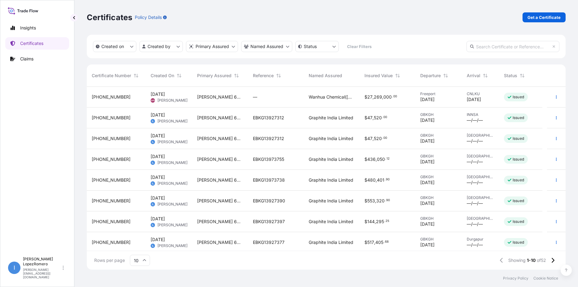 This screenshot has width=578, height=287. Describe the element at coordinates (371, 222) in the screenshot. I see `span: 144` at that location.